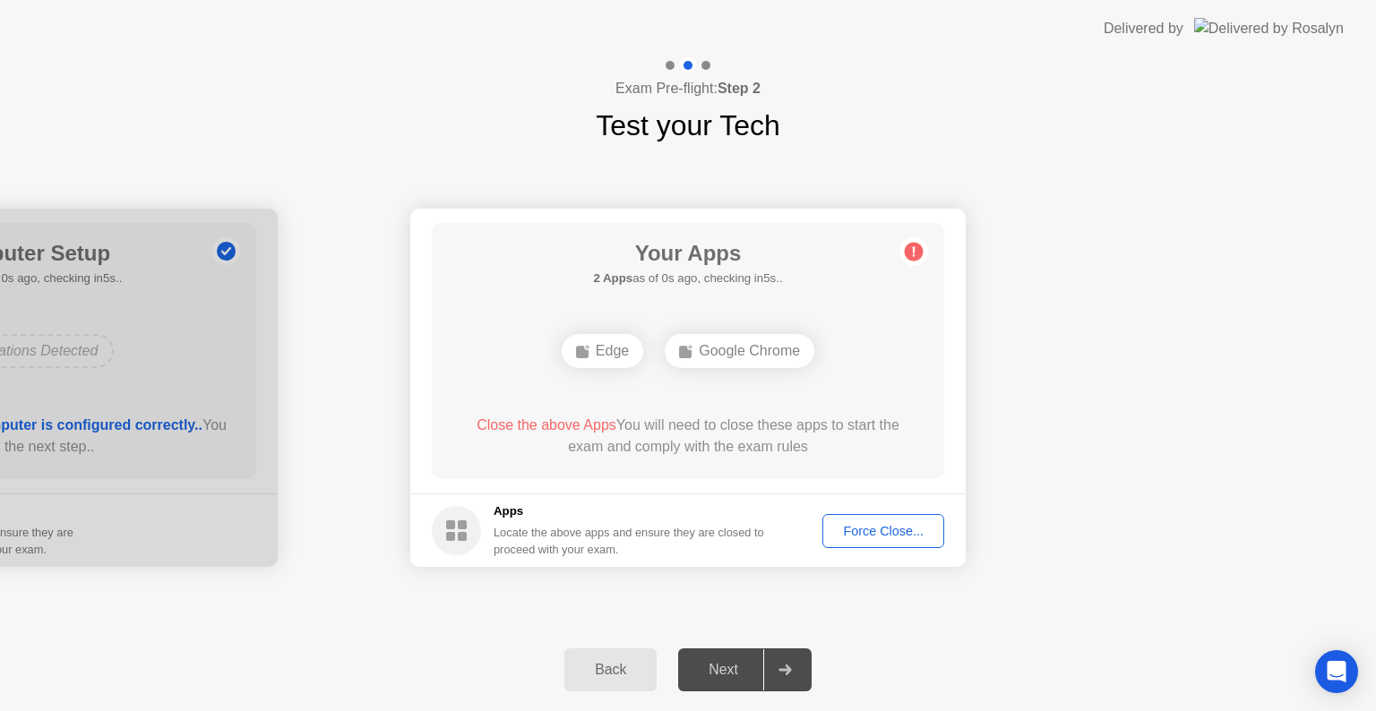 The image size is (1376, 711). I want to click on div: Open Intercom Messenger, so click(1337, 672).